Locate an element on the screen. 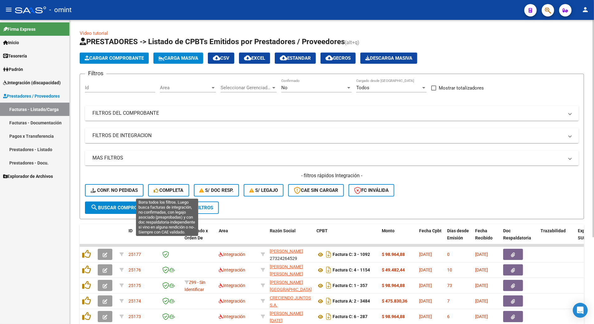 Image resolution: width=594 pixels, height=324 pixels. span: Fecha Recibido is located at coordinates (484, 234).